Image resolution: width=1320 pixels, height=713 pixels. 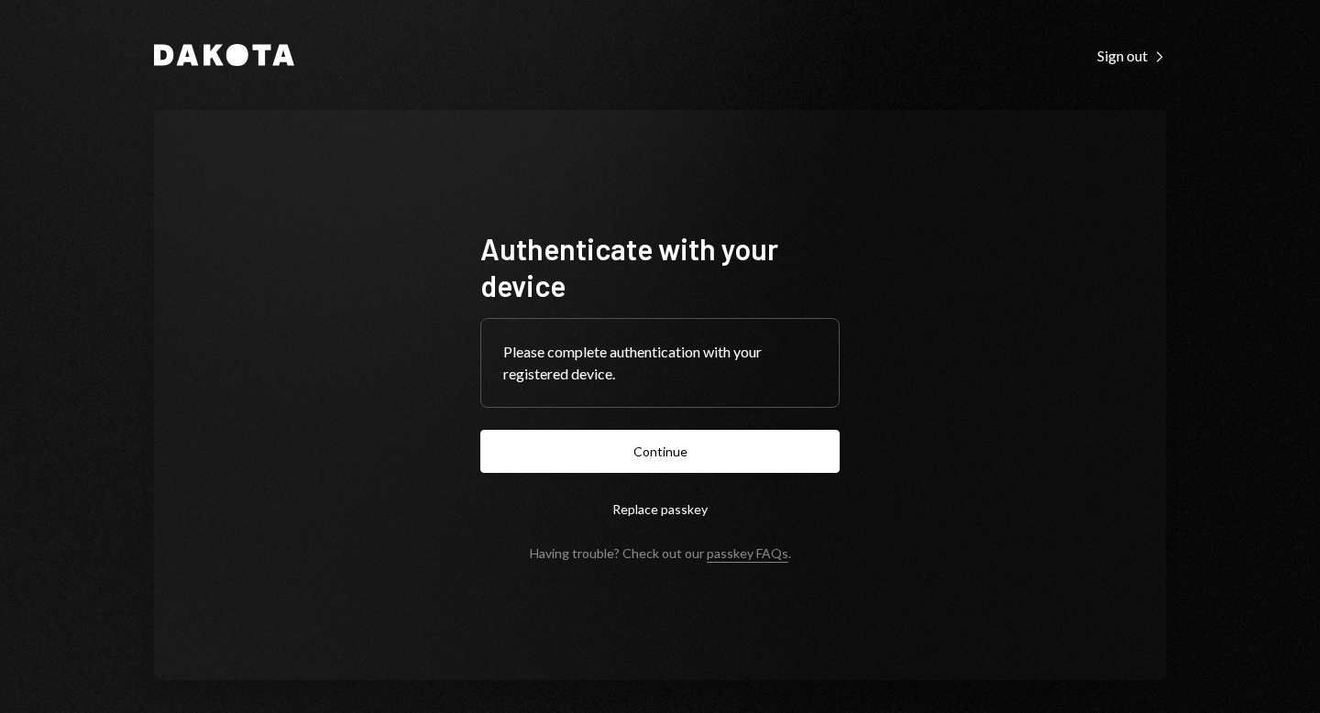 I want to click on div: Please complete authentication with your registered device., so click(x=660, y=363).